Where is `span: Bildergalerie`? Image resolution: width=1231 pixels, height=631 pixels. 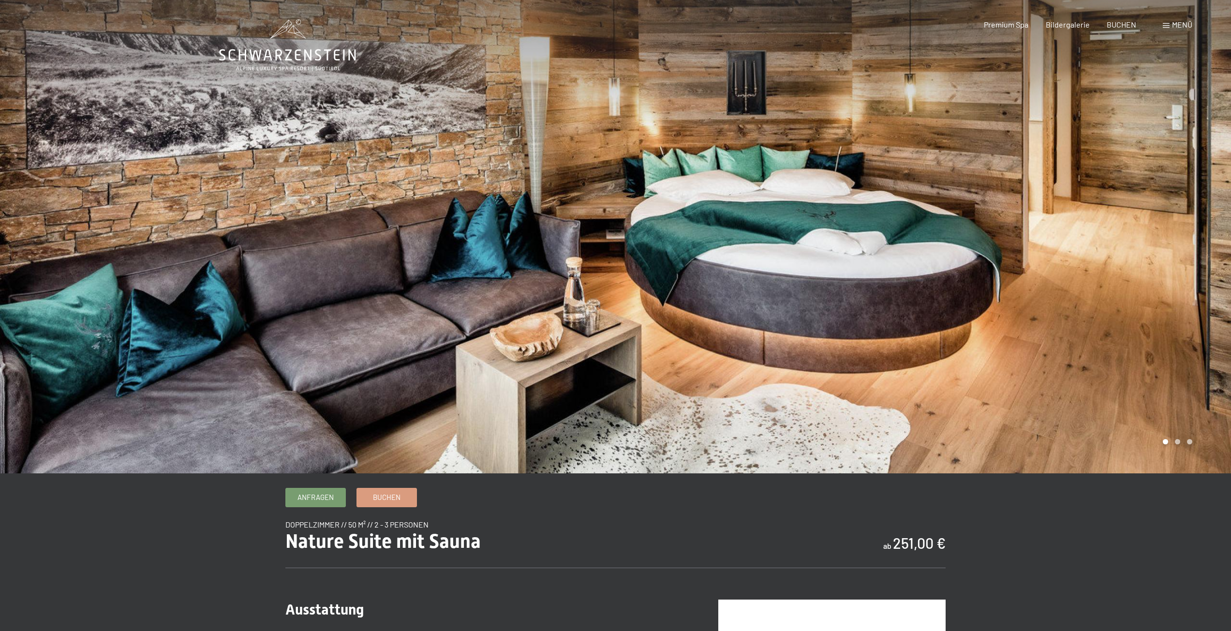 span: Bildergalerie is located at coordinates (1068, 24).